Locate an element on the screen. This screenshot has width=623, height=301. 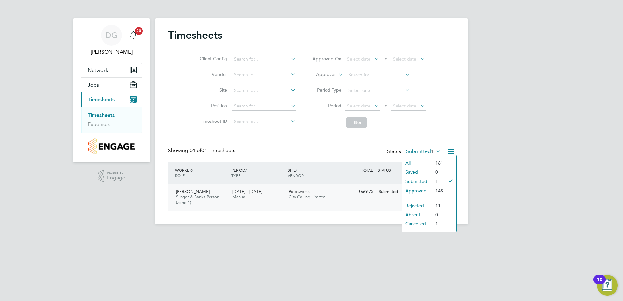
a: 20 is located at coordinates (133, 35).